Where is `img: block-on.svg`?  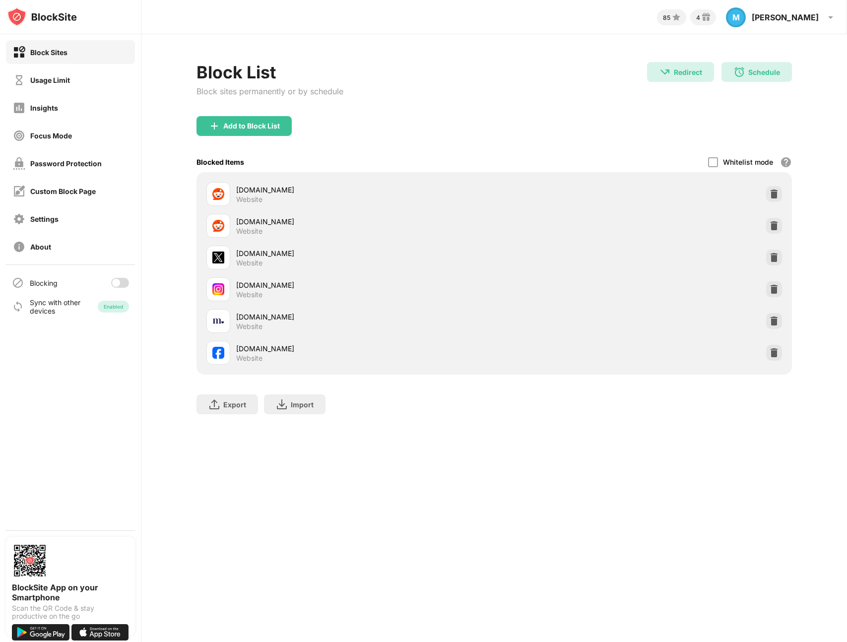
img: block-on.svg is located at coordinates (19, 52).